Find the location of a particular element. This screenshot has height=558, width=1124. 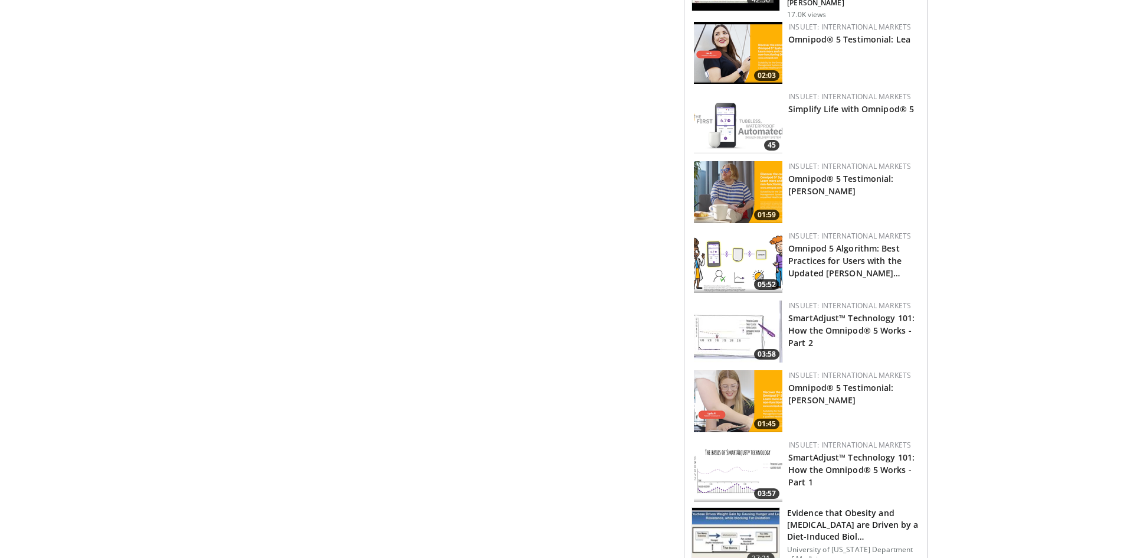

span: 02:03 is located at coordinates (767, 76).